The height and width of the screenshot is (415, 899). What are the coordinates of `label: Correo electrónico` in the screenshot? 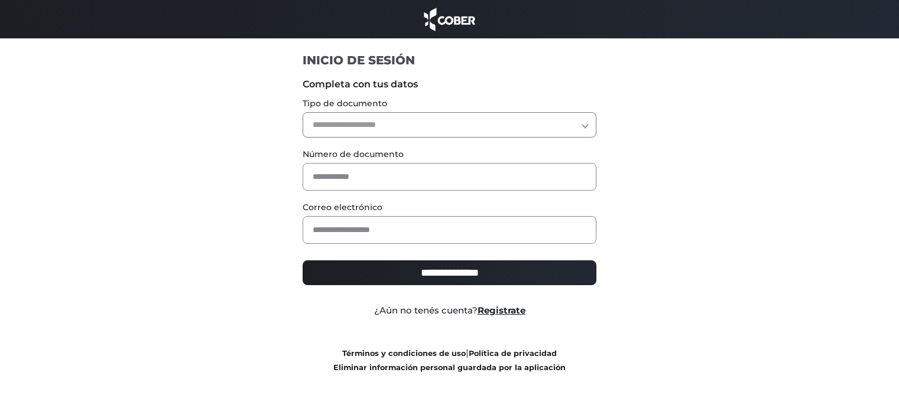 It's located at (449, 207).